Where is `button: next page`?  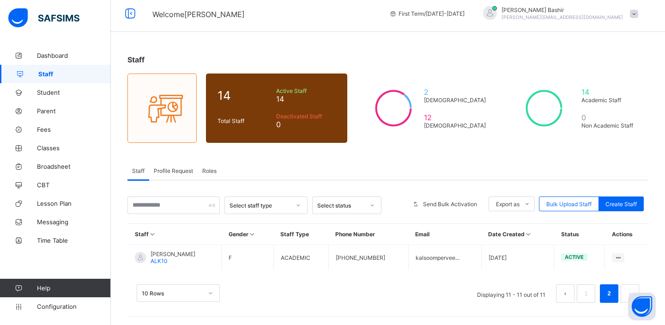
button: next page is located at coordinates (630, 293).